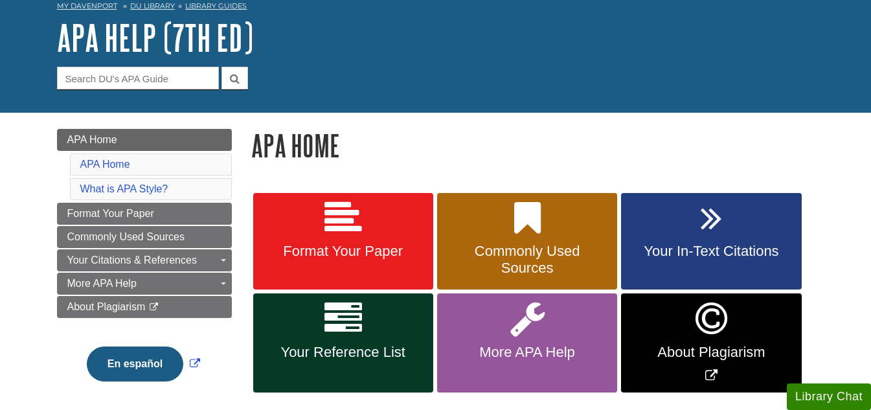 This screenshot has width=871, height=410. Describe the element at coordinates (135, 364) in the screenshot. I see `button: En español` at that location.